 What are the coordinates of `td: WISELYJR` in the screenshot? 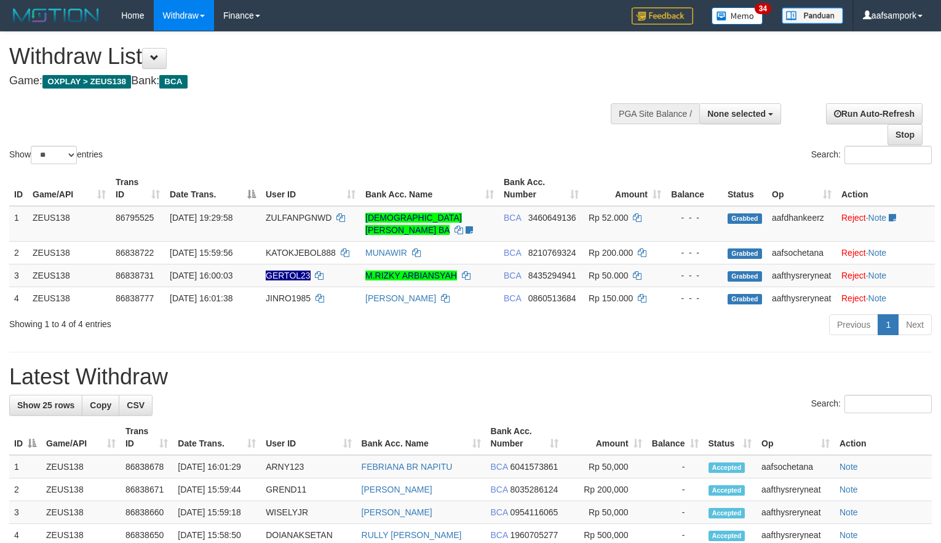 It's located at (308, 512).